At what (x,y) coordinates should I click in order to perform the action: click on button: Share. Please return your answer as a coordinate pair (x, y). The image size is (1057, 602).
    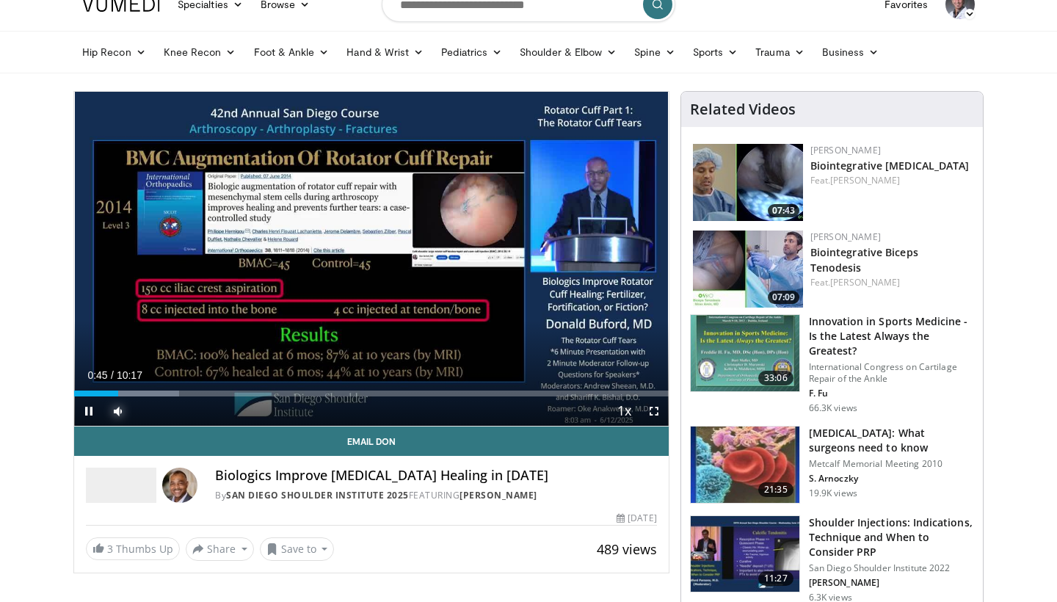
    Looking at the image, I should click on (219, 549).